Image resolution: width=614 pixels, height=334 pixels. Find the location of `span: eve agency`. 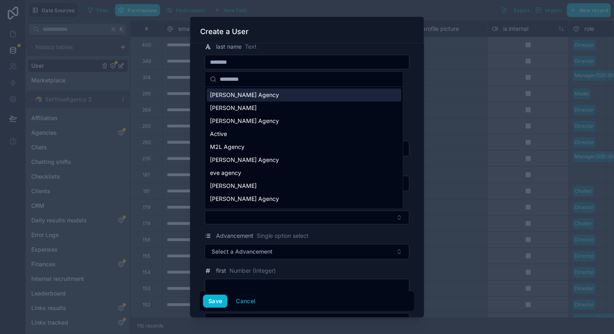

span: eve agency is located at coordinates (226, 173).